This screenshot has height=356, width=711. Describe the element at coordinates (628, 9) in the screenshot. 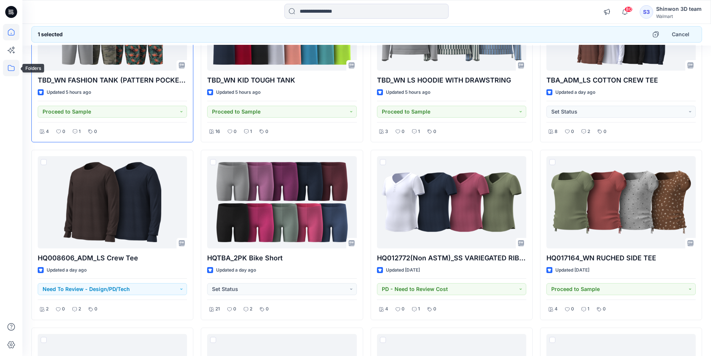

I see `span: 80` at that location.